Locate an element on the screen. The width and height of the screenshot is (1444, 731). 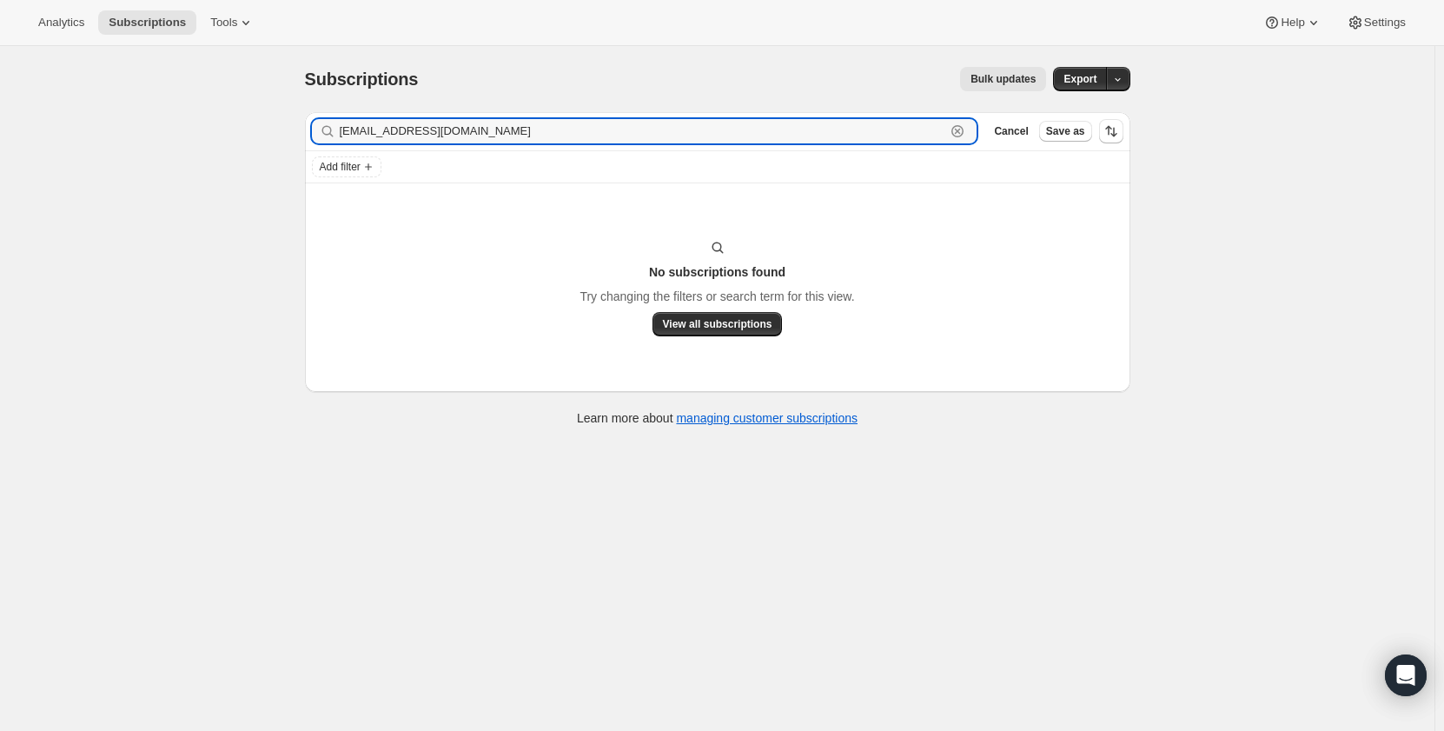
span: Export is located at coordinates (1080, 79).